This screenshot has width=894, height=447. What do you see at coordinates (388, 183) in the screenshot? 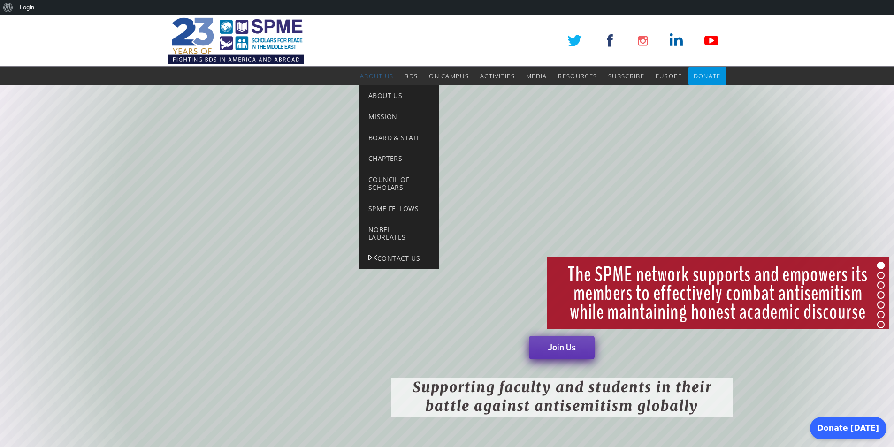
I see `span: Council of Scholars` at bounding box center [388, 183].